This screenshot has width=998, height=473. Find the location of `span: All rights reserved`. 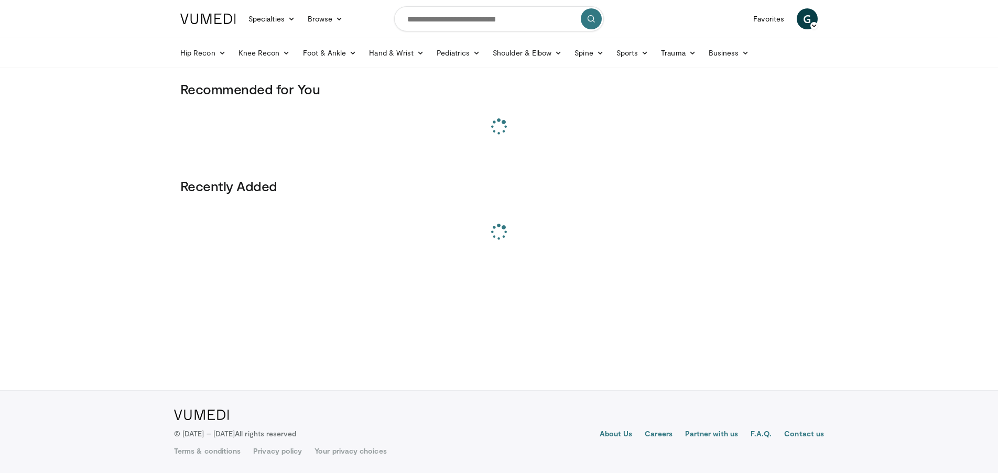

span: All rights reserved is located at coordinates (265, 434).